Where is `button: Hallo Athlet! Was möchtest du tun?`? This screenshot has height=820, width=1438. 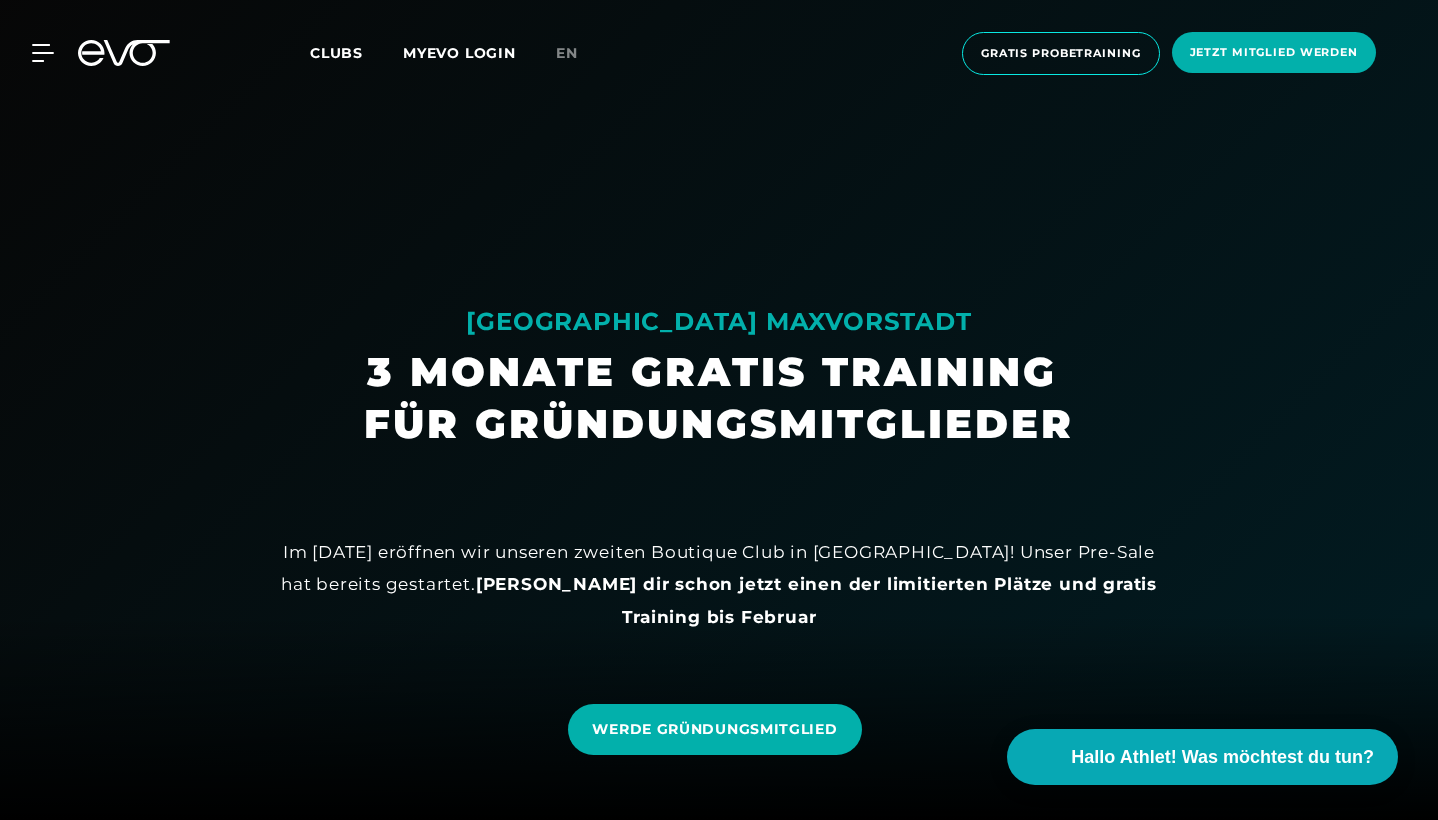 button: Hallo Athlet! Was möchtest du tun? is located at coordinates (1202, 757).